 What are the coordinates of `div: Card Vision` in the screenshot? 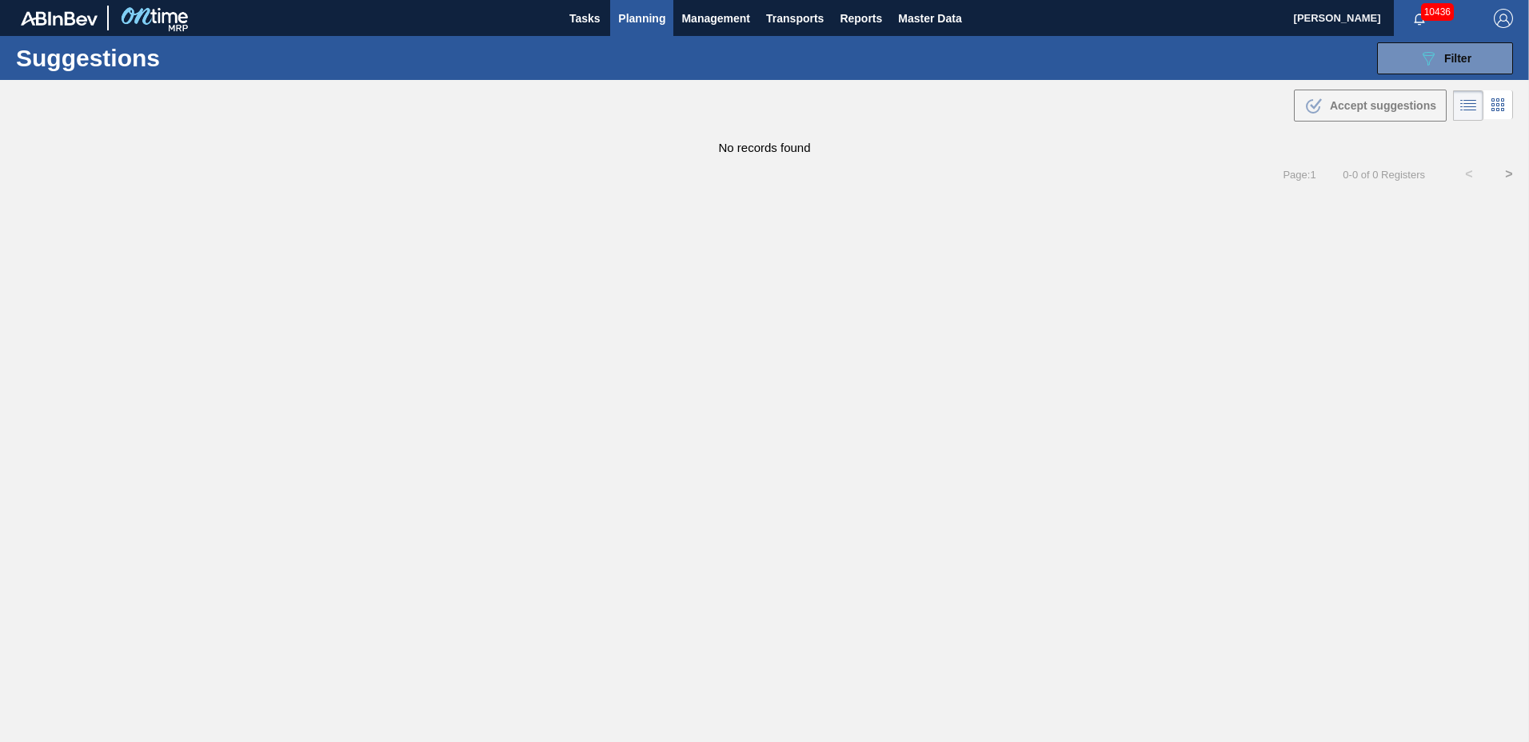 It's located at (1498, 106).